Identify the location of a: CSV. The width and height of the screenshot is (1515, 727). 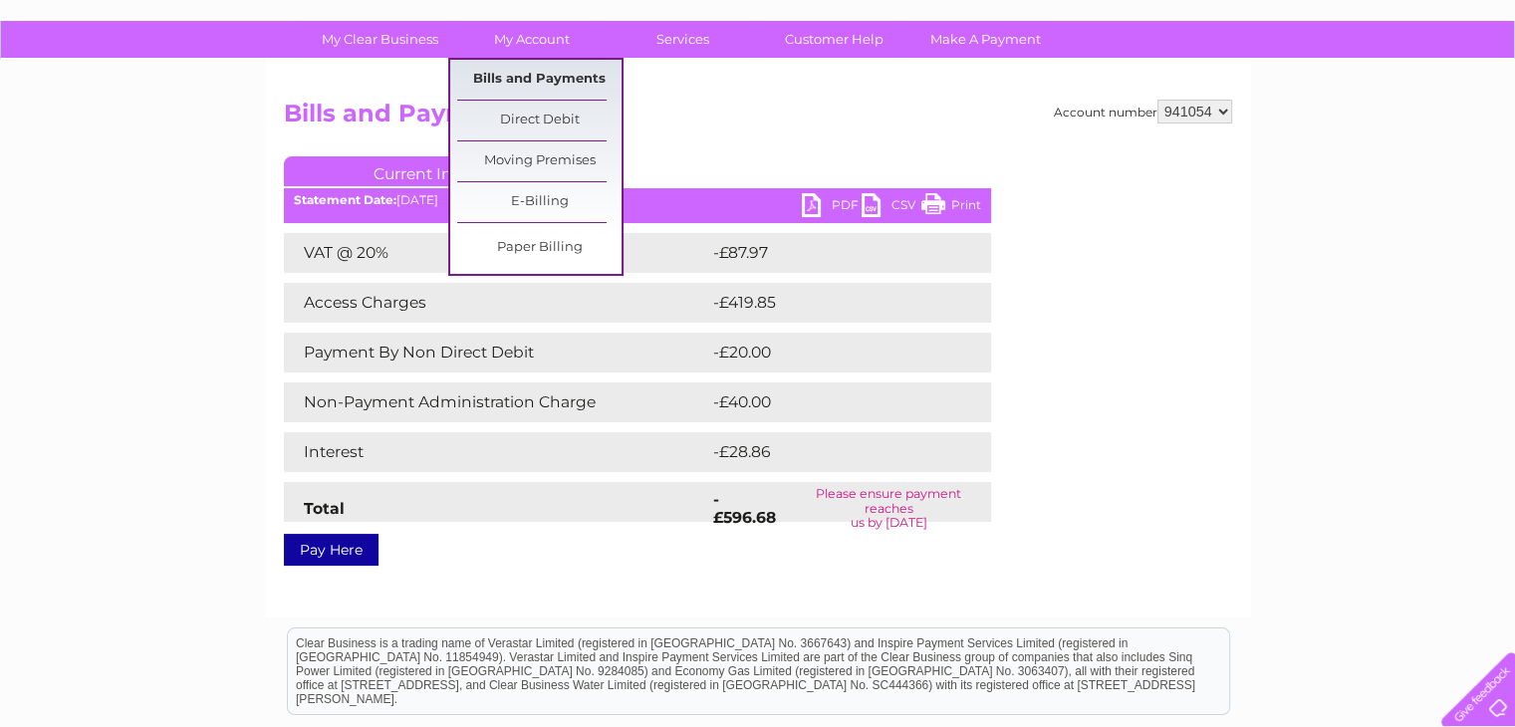
(891, 207).